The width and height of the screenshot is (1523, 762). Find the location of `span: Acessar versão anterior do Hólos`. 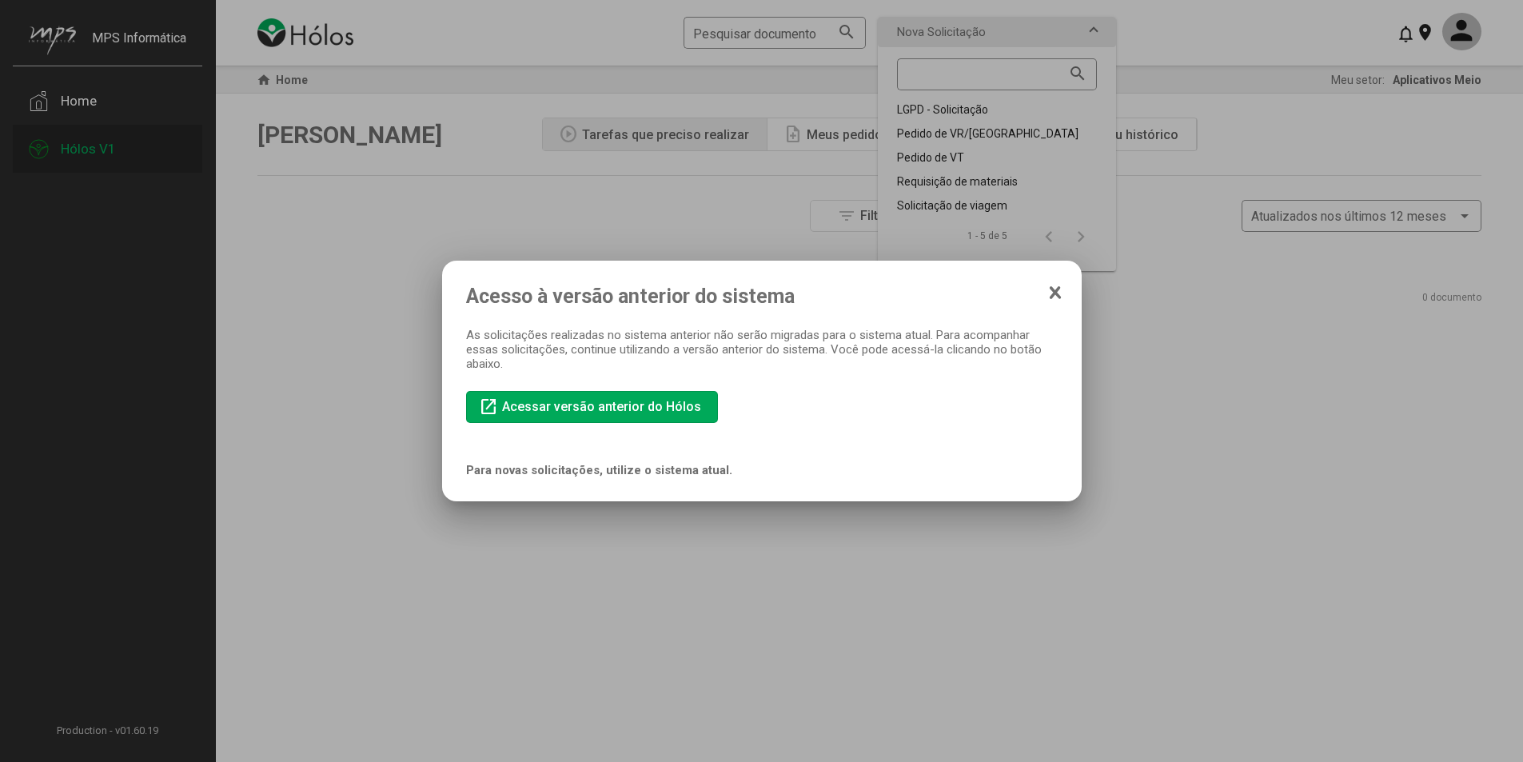

span: Acessar versão anterior do Hólos is located at coordinates (601, 406).